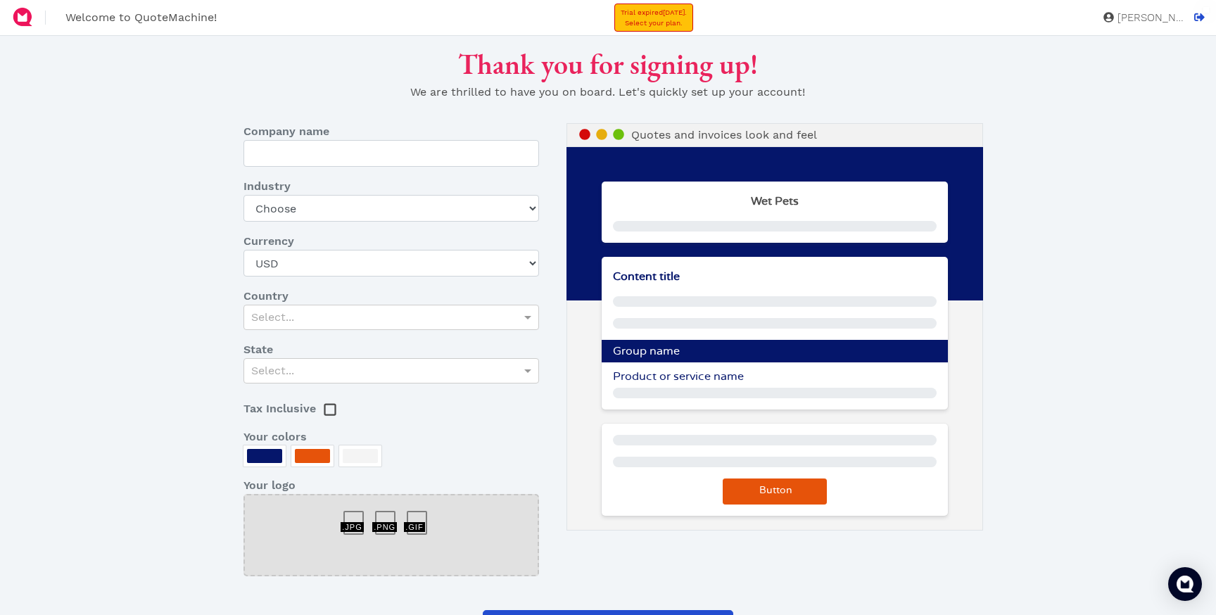 This screenshot has width=1216, height=615. I want to click on span: Industry, so click(267, 187).